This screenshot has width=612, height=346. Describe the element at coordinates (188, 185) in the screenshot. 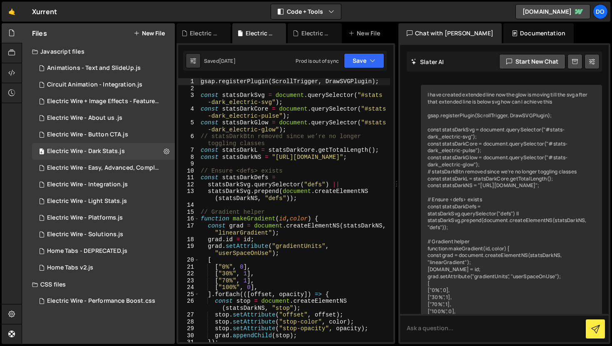

I see `div: 12` at that location.